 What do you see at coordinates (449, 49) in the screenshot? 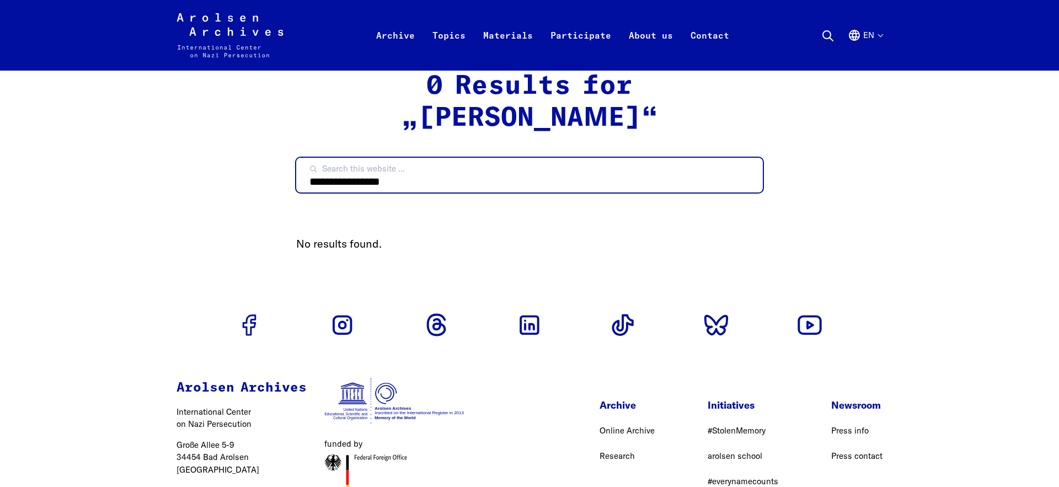
I see `a: Topics` at bounding box center [449, 49].